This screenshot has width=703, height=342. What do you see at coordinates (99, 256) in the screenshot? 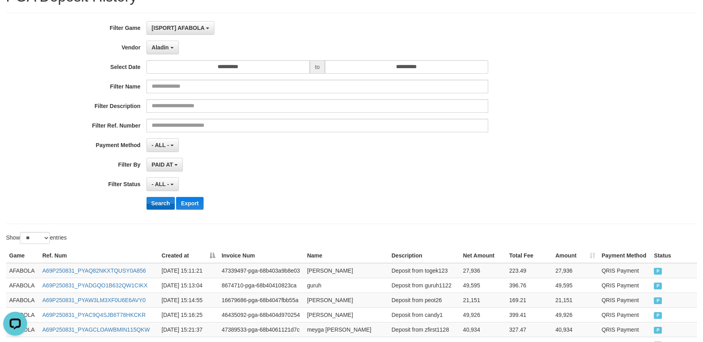
I see `th: Ref. Num` at bounding box center [99, 256].